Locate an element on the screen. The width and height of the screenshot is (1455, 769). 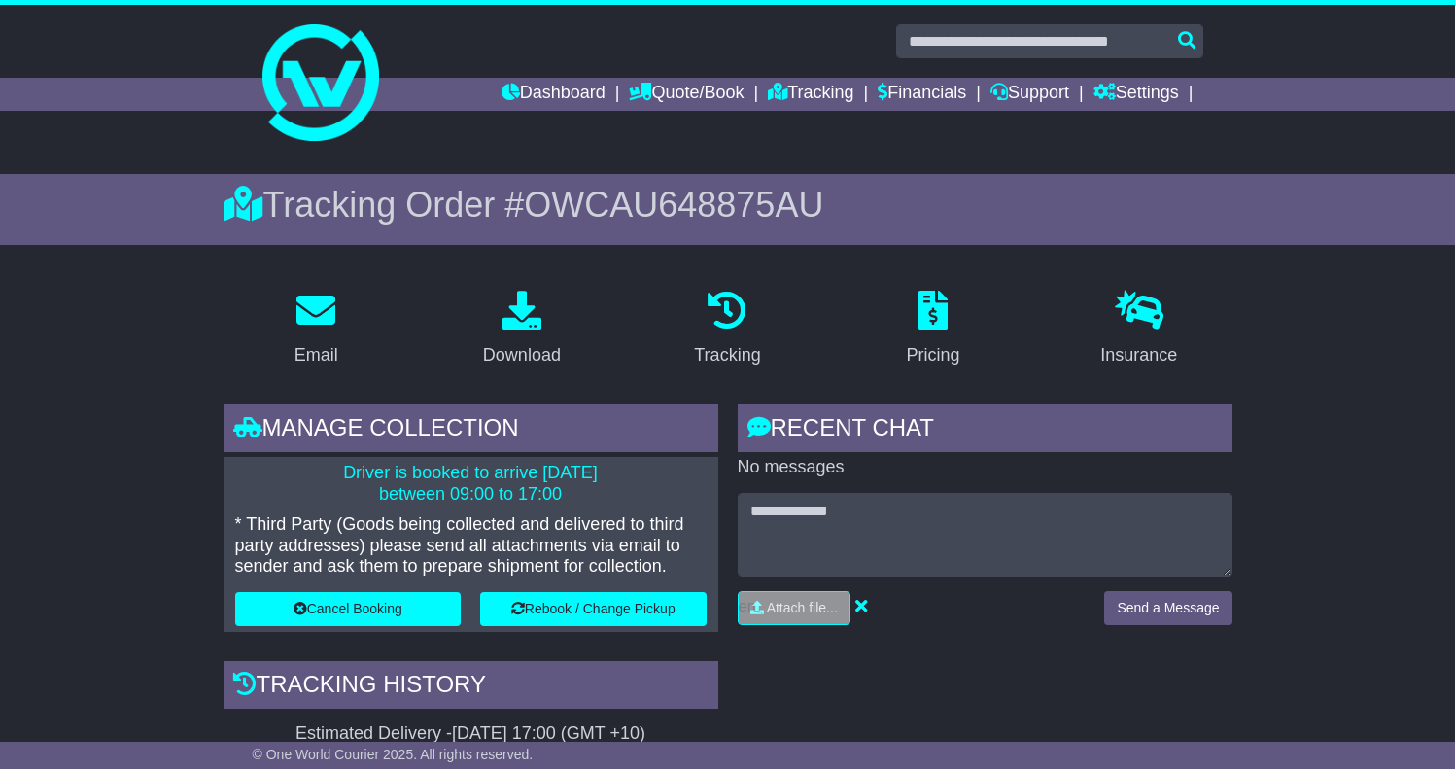
span: OWCAU648875AU is located at coordinates (673, 204).